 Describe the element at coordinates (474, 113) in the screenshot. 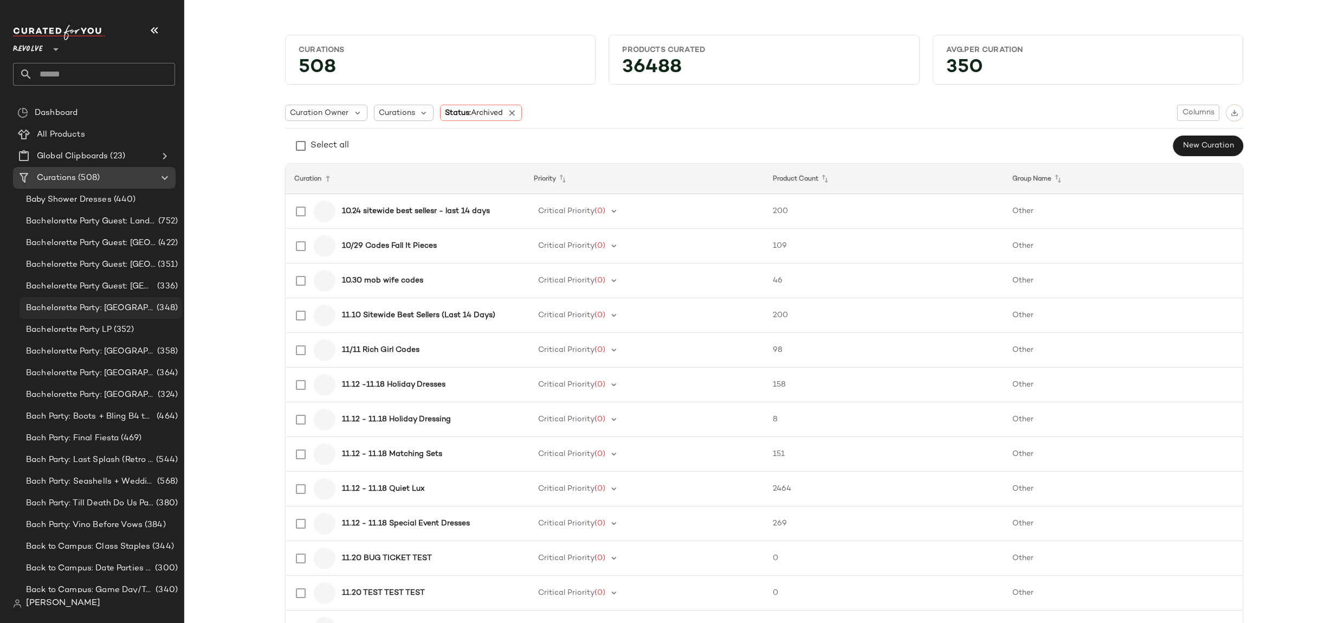

I see `span: Status:` at that location.